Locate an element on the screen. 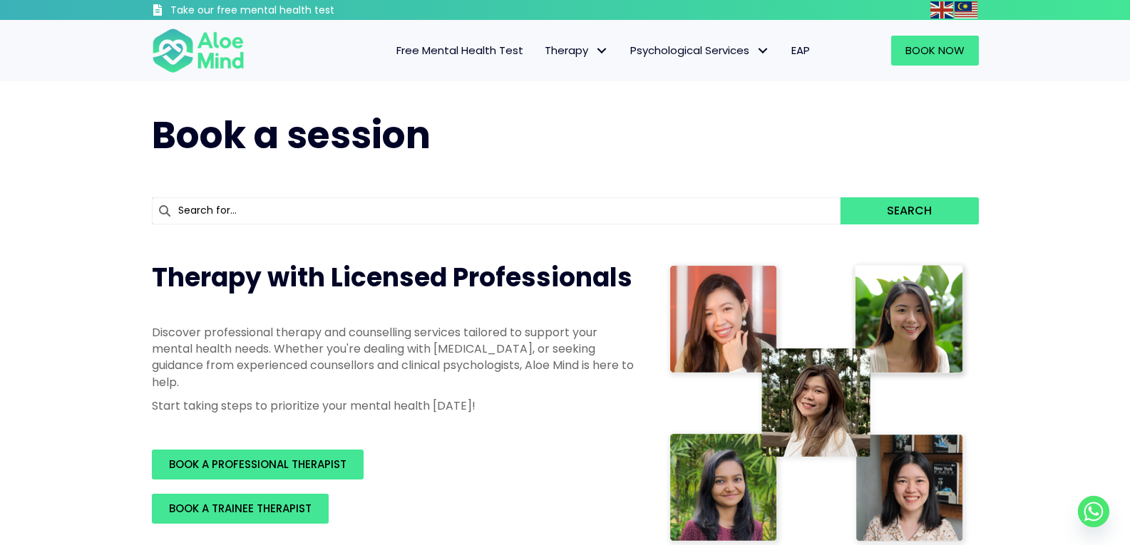  a: Psychological ServicesPsychological Services: submenu is located at coordinates (700, 51).